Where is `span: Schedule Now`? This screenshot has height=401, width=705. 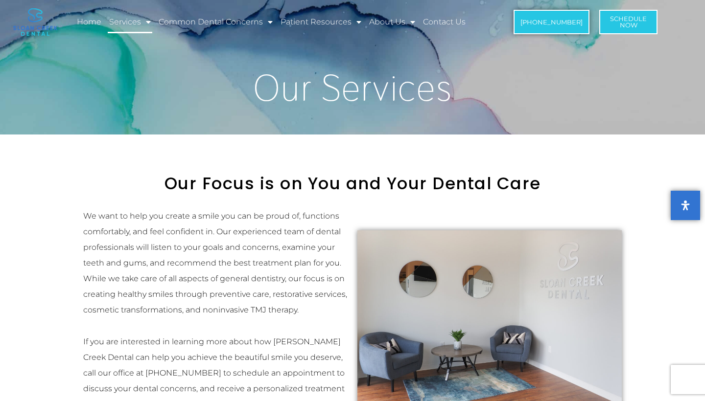
span: Schedule Now is located at coordinates (628, 22).